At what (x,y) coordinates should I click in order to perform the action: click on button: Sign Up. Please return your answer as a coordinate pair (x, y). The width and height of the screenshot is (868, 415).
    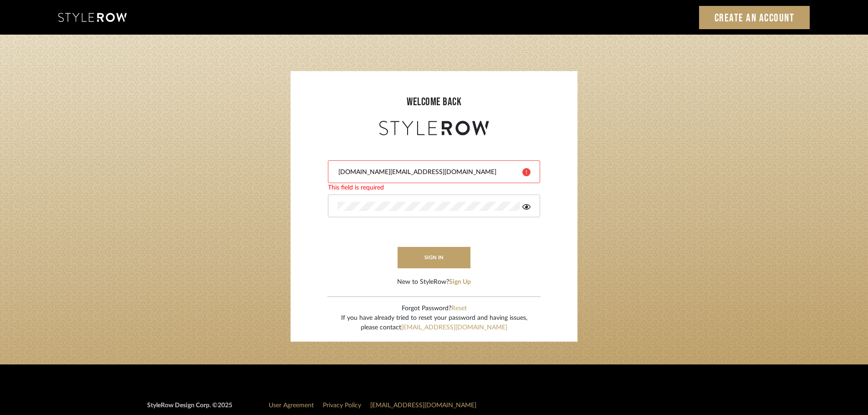
    Looking at the image, I should click on (460, 282).